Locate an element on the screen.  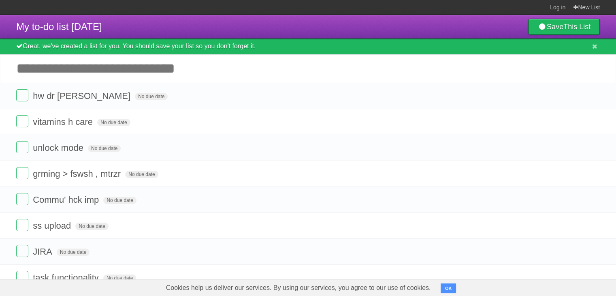
span: task functionality is located at coordinates (67, 277).